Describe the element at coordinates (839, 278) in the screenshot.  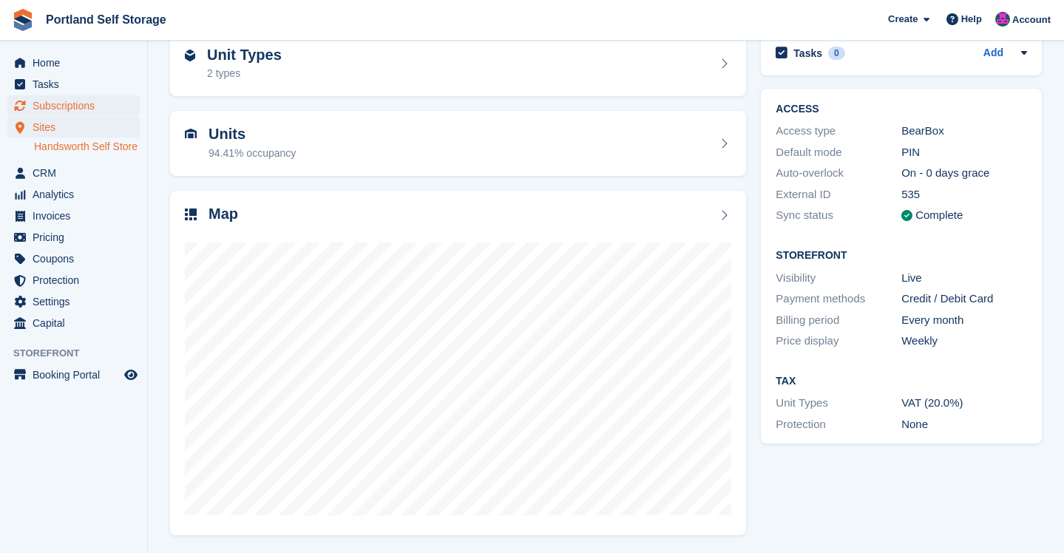
I see `div: Visibility` at that location.